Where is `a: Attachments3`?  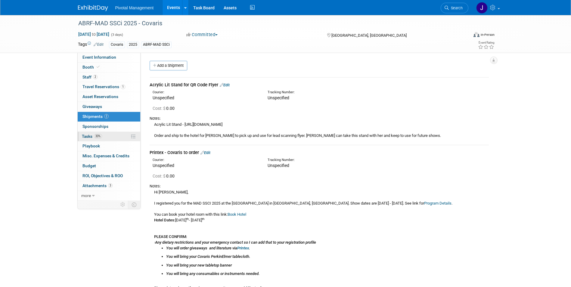 a: Attachments3 is located at coordinates (109, 186).